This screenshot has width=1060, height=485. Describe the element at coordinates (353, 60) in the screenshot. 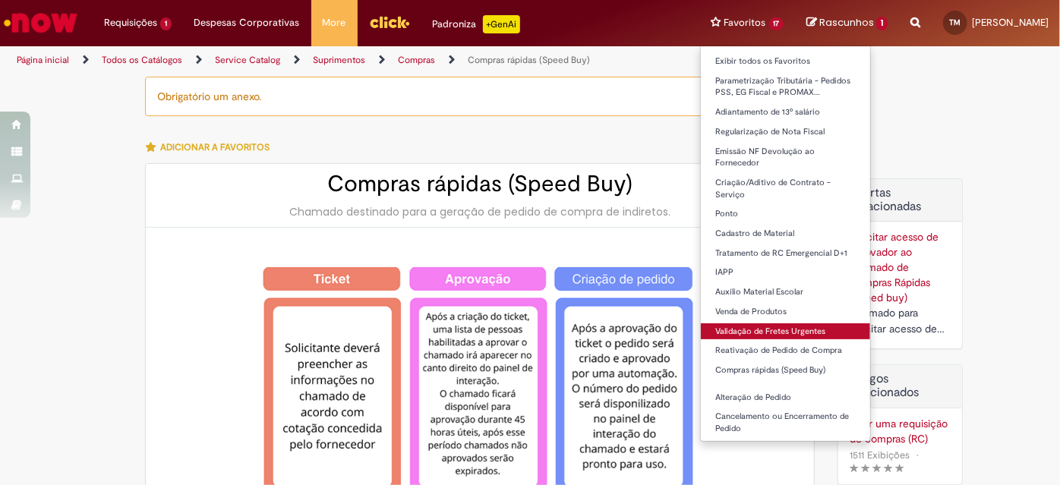

I see `ul: Trilhas de página` at that location.